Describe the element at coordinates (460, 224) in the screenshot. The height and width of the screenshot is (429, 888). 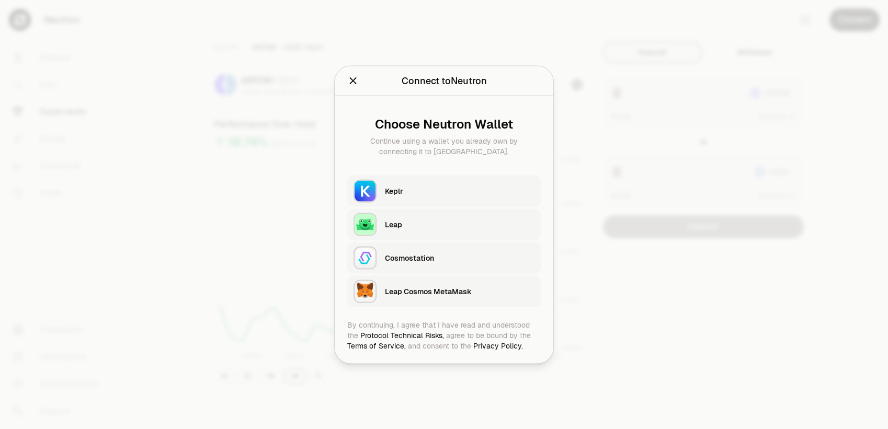
I see `div: Leap` at that location.